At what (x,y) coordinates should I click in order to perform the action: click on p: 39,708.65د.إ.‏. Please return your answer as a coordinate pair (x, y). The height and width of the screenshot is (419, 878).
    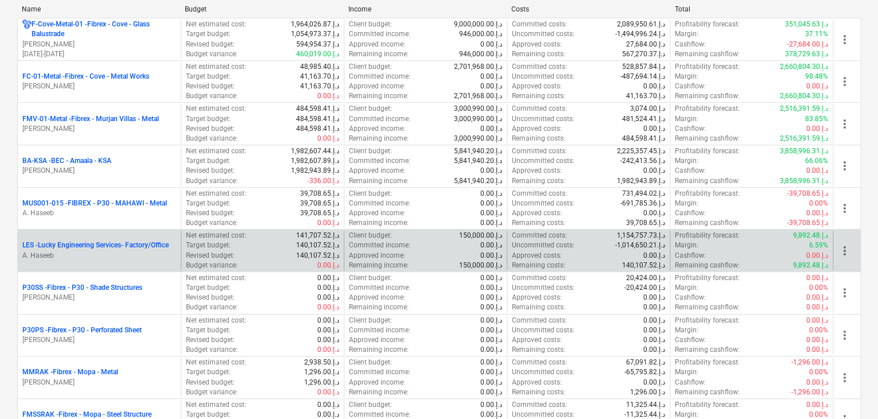
    Looking at the image, I should click on (320, 203).